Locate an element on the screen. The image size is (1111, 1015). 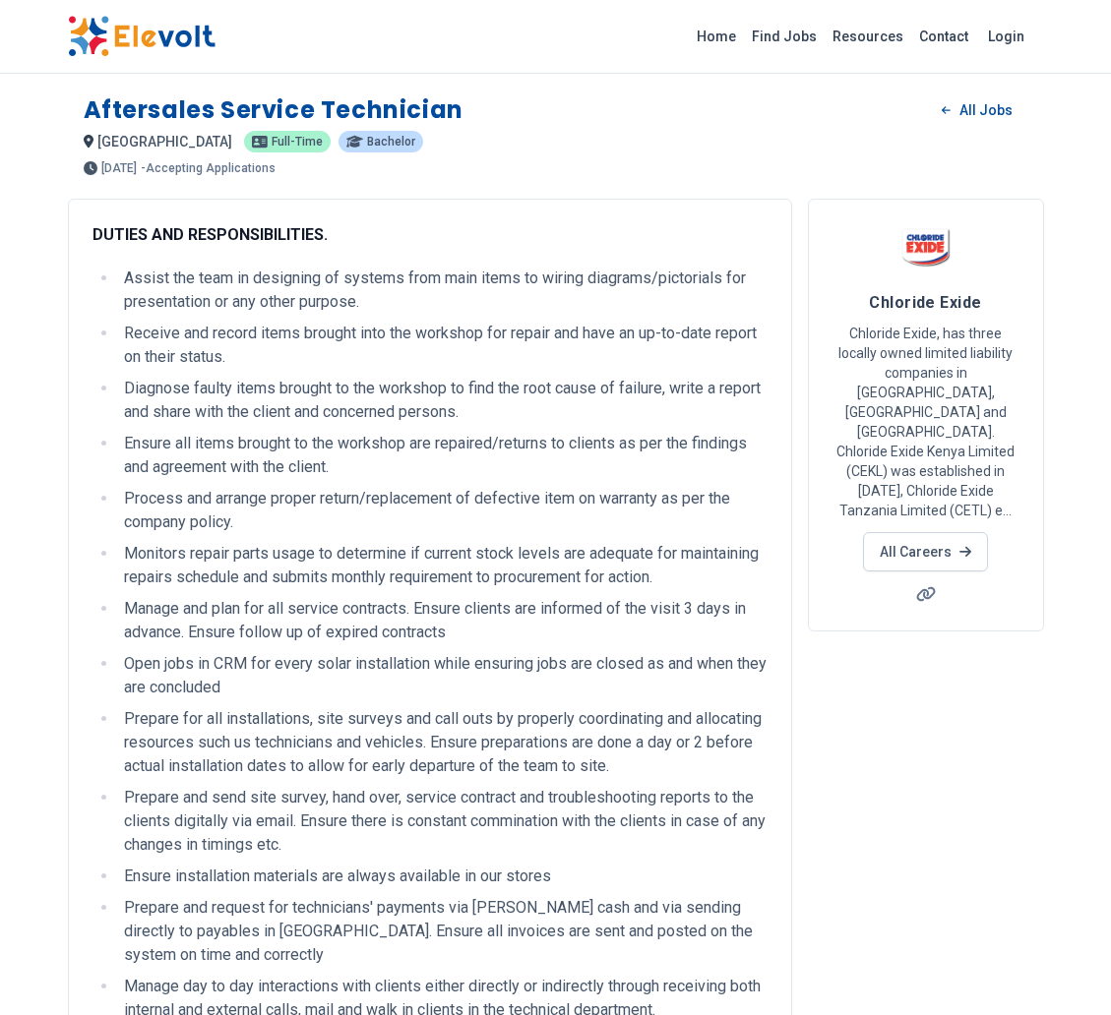
a: Login is located at coordinates (1006, 36).